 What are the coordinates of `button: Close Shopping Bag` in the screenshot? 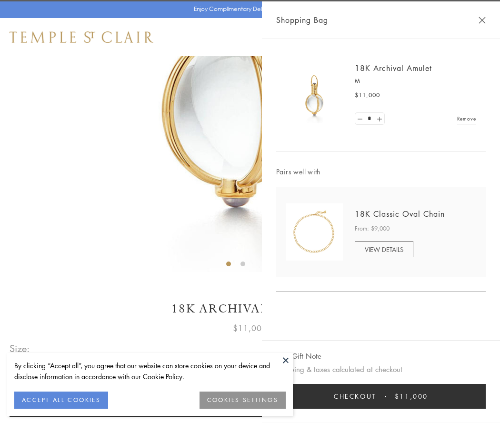 It's located at (482, 20).